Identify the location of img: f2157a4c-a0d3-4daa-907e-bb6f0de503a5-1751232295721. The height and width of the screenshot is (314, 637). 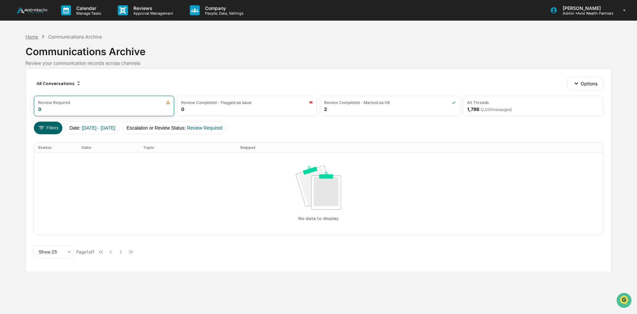
(8, 8).